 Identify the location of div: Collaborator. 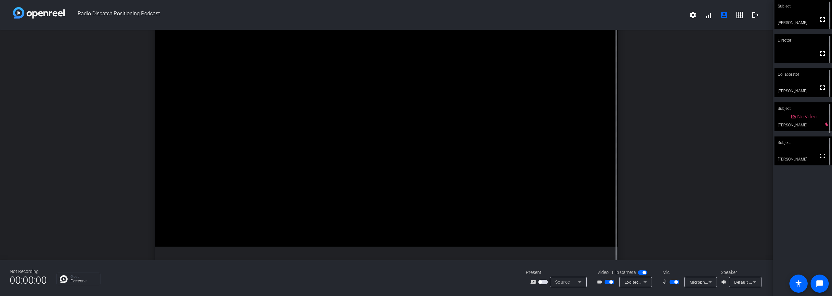
(804, 74).